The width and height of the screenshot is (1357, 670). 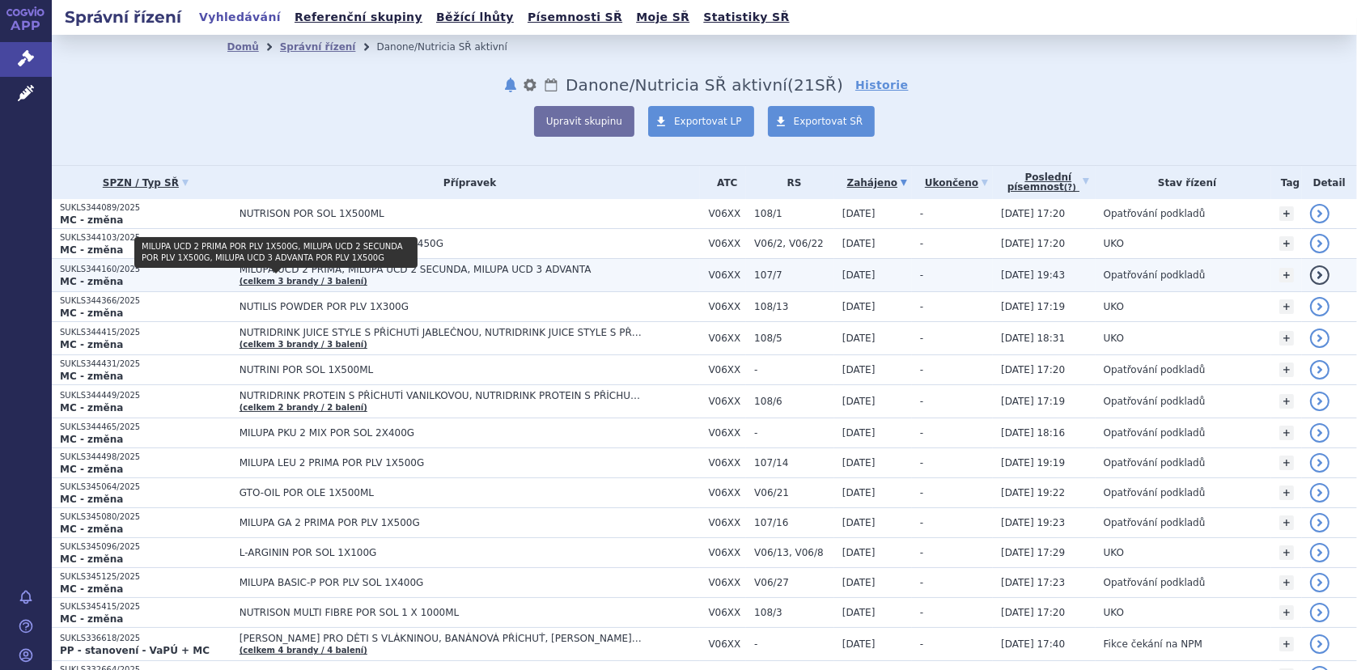 What do you see at coordinates (794, 583) in the screenshot?
I see `span: V06/27` at bounding box center [794, 583].